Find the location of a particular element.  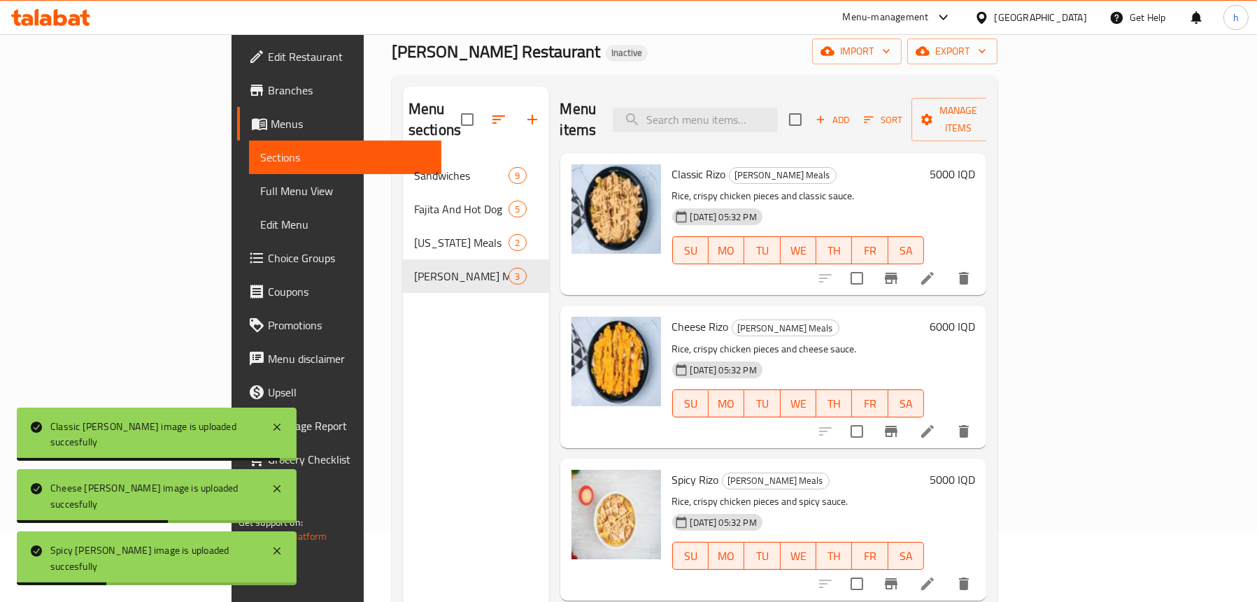

button: TU is located at coordinates (762, 404).